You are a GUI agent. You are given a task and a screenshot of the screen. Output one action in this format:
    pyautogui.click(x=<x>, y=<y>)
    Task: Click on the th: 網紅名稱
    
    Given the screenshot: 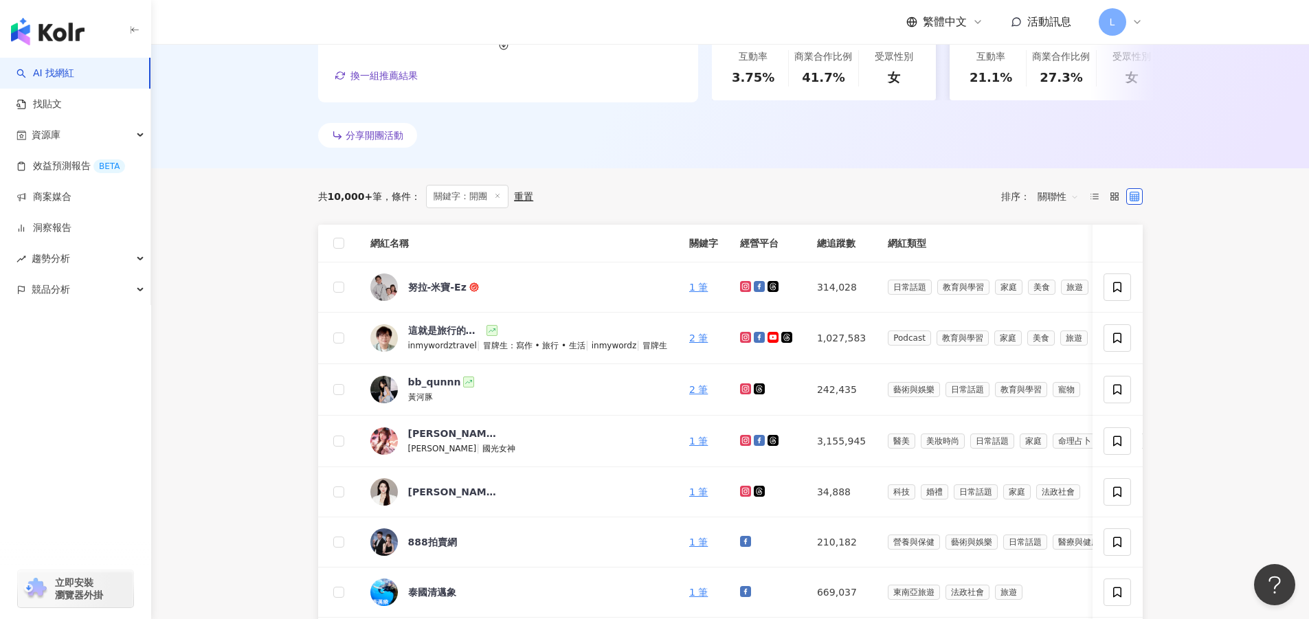 What is the action you would take?
    pyautogui.click(x=519, y=243)
    